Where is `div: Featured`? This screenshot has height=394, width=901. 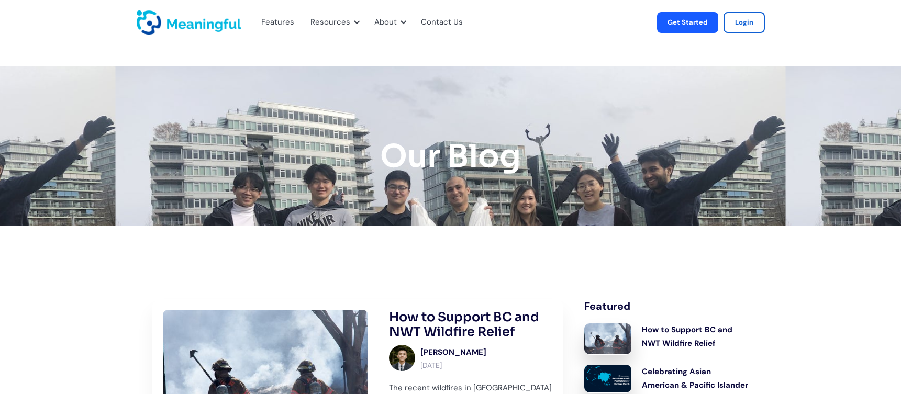 div: Featured is located at coordinates (666, 306).